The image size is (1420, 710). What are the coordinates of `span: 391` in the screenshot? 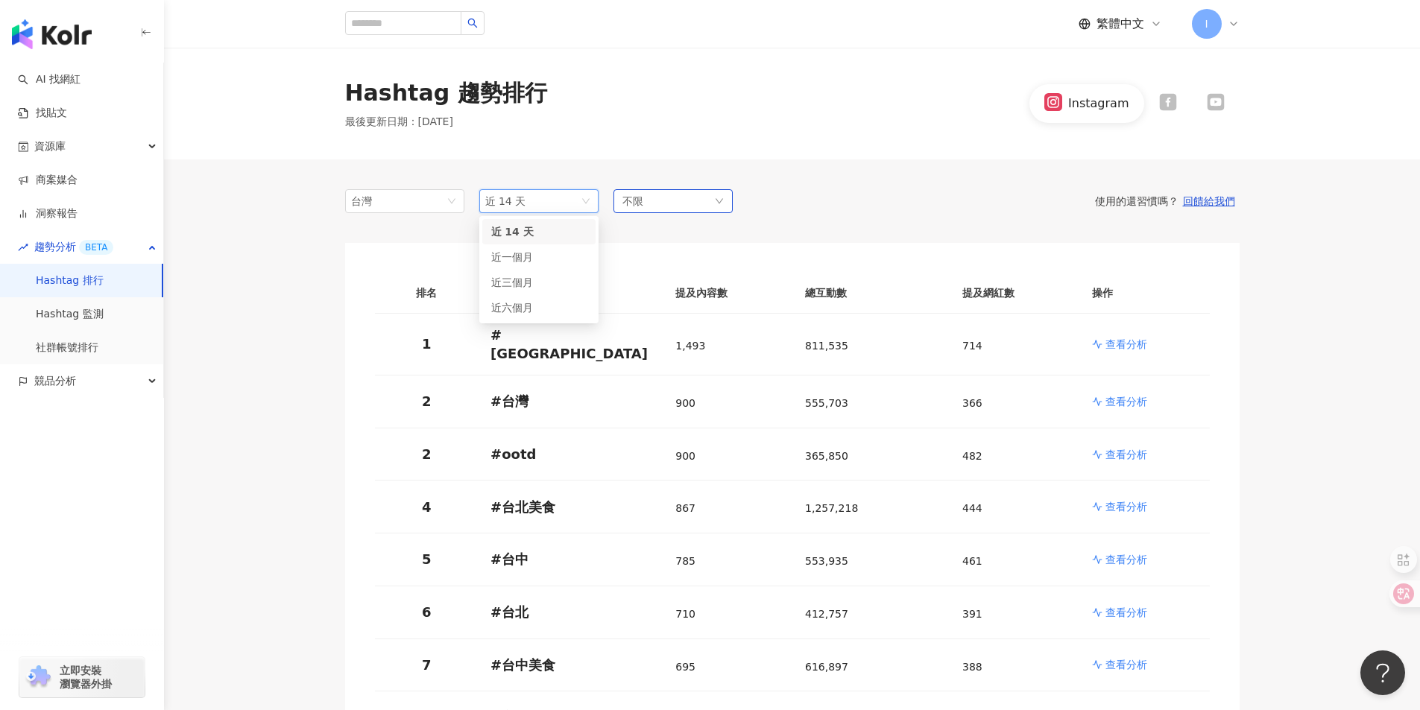 It's located at (972, 614).